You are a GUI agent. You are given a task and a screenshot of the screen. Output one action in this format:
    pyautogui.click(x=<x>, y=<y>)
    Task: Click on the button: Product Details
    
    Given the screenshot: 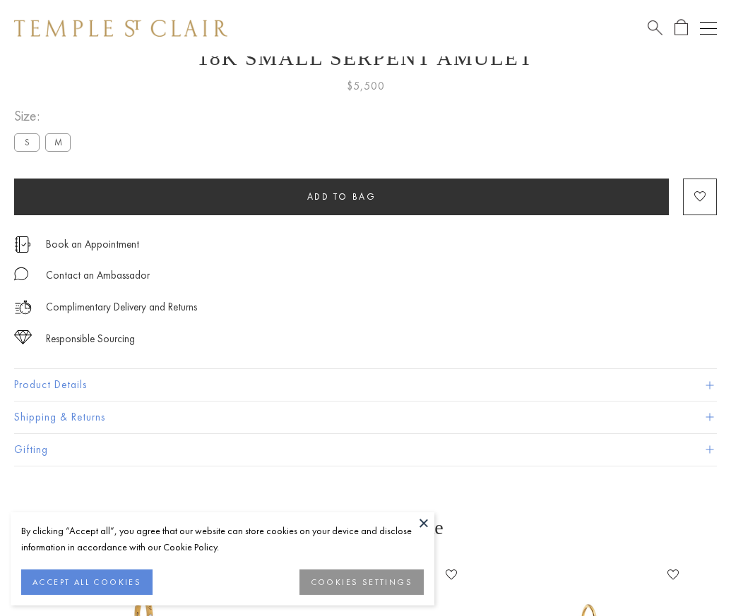 What is the action you would take?
    pyautogui.click(x=365, y=385)
    